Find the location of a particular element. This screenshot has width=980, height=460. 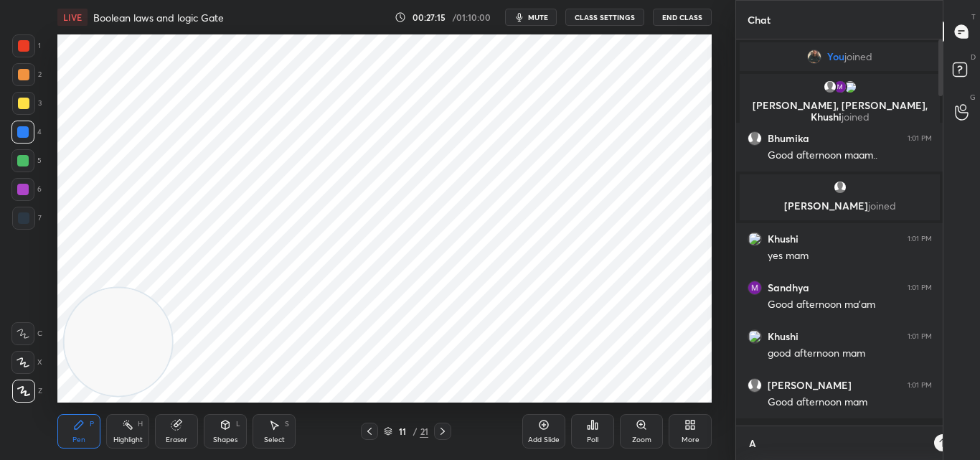

span: You is located at coordinates (836, 57).